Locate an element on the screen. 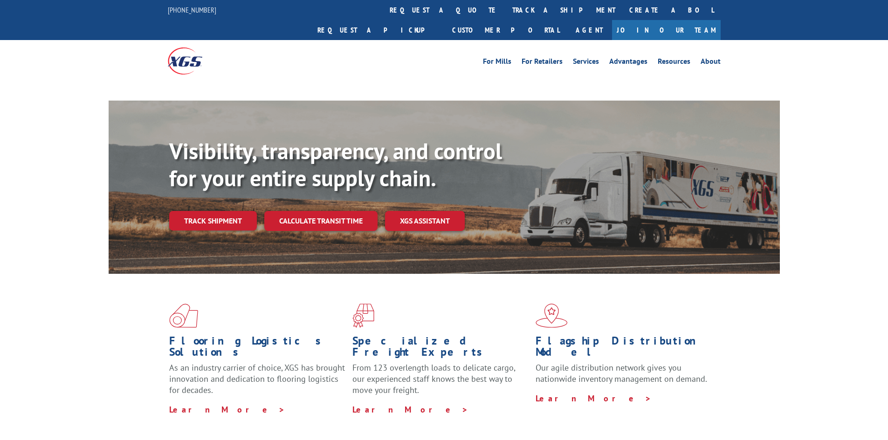  h1: Flagship Distribution Model is located at coordinates (623, 349).